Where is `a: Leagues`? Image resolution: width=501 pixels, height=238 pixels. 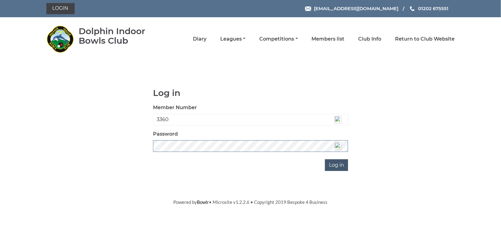
a: Leagues is located at coordinates (233, 39).